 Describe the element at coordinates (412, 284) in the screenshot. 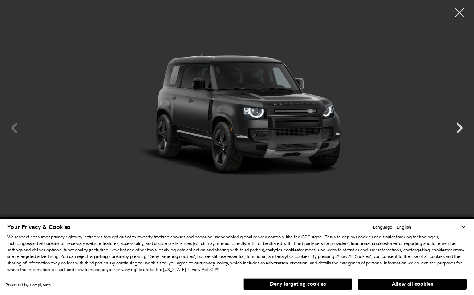

I see `button: Allow all cookies` at that location.